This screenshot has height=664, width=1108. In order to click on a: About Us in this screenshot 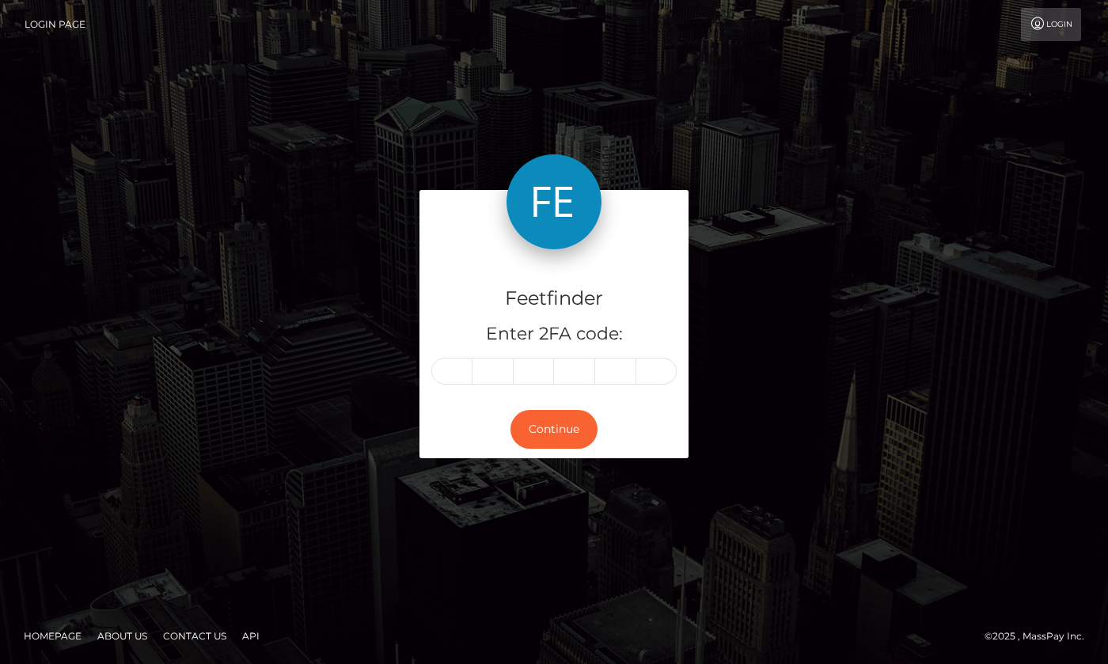, I will do `click(122, 636)`.